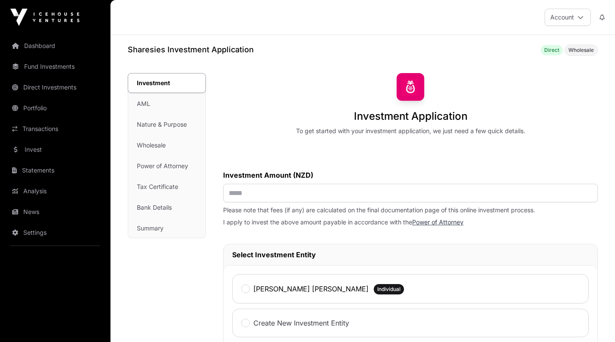 Image resolution: width=615 pixels, height=342 pixels. I want to click on img: Icehouse Ventures Logo, so click(45, 17).